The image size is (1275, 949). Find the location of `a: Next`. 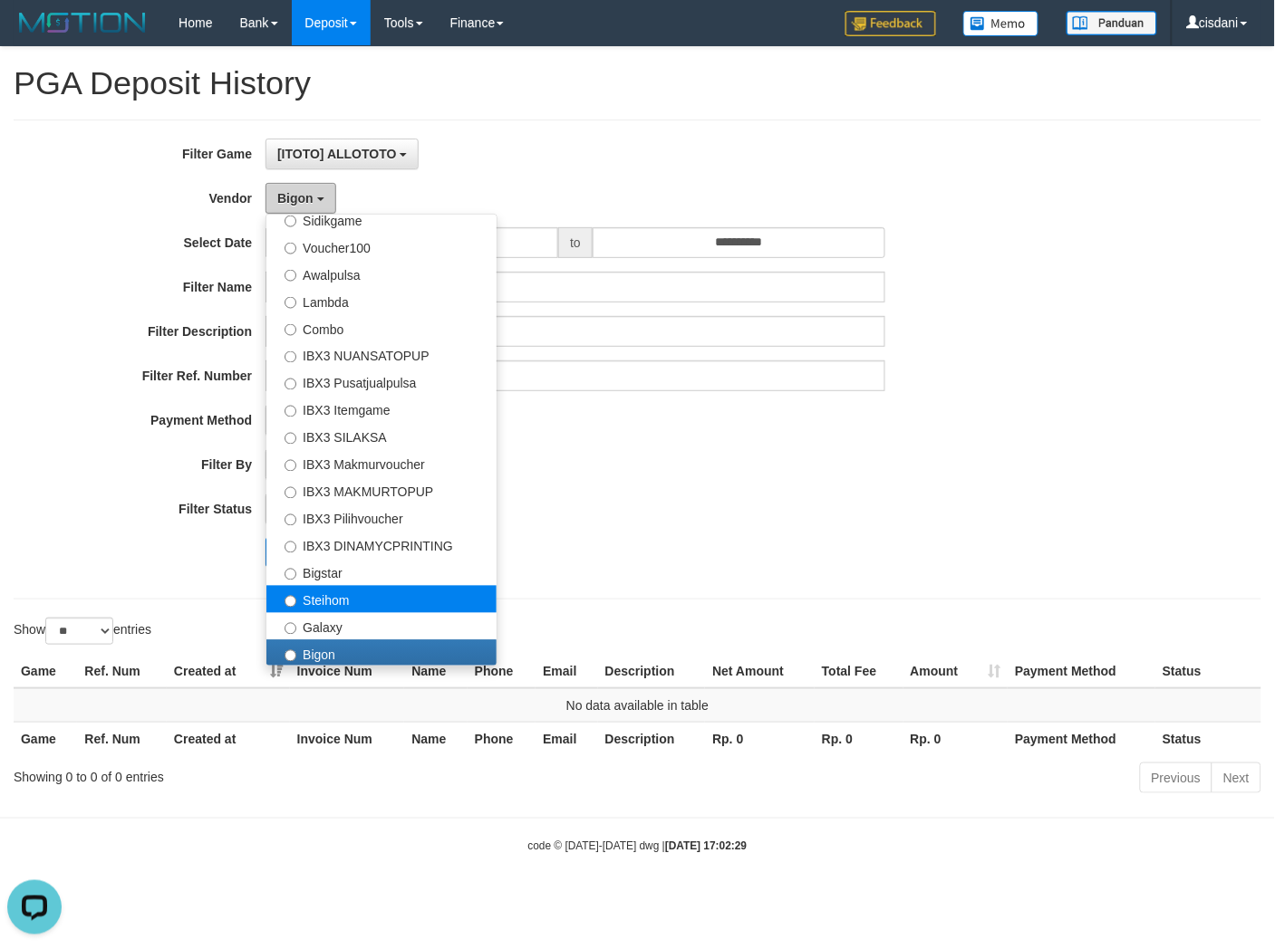

a: Next is located at coordinates (1236, 778).